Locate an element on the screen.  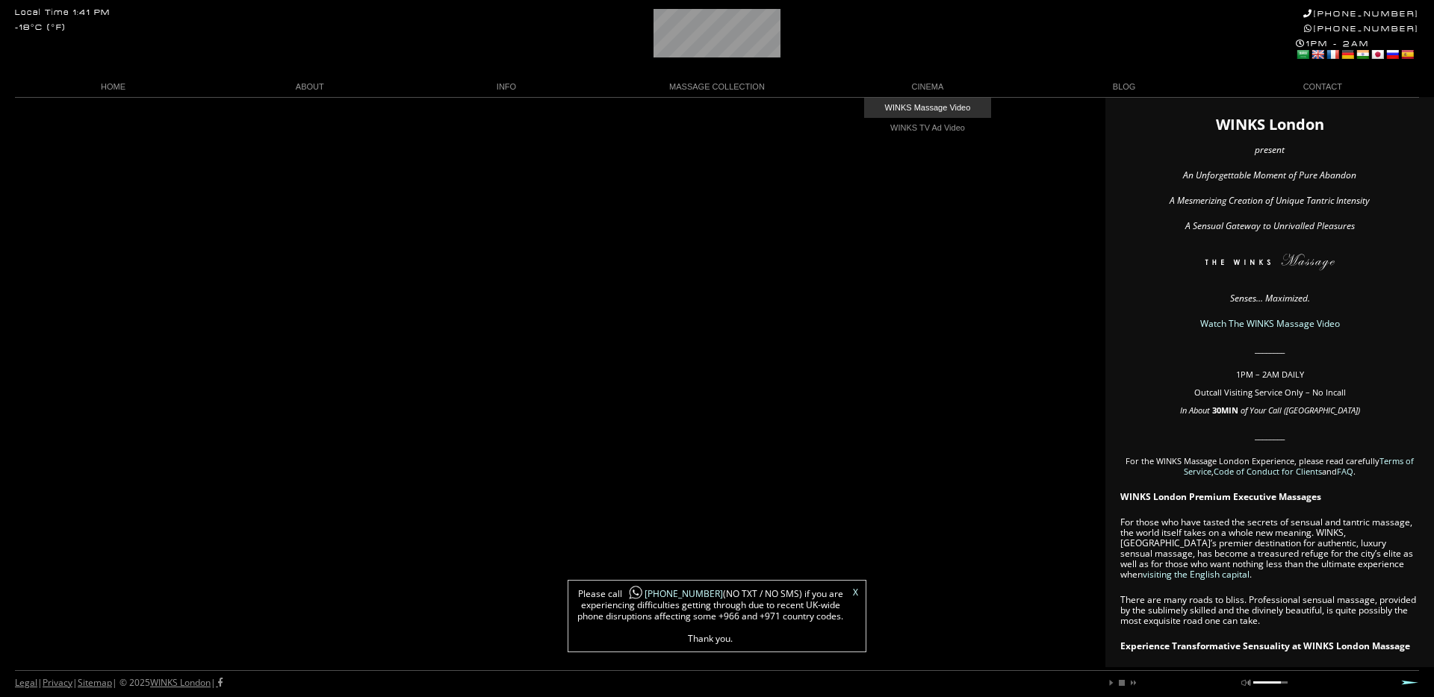
a: Russian is located at coordinates (1392, 55).